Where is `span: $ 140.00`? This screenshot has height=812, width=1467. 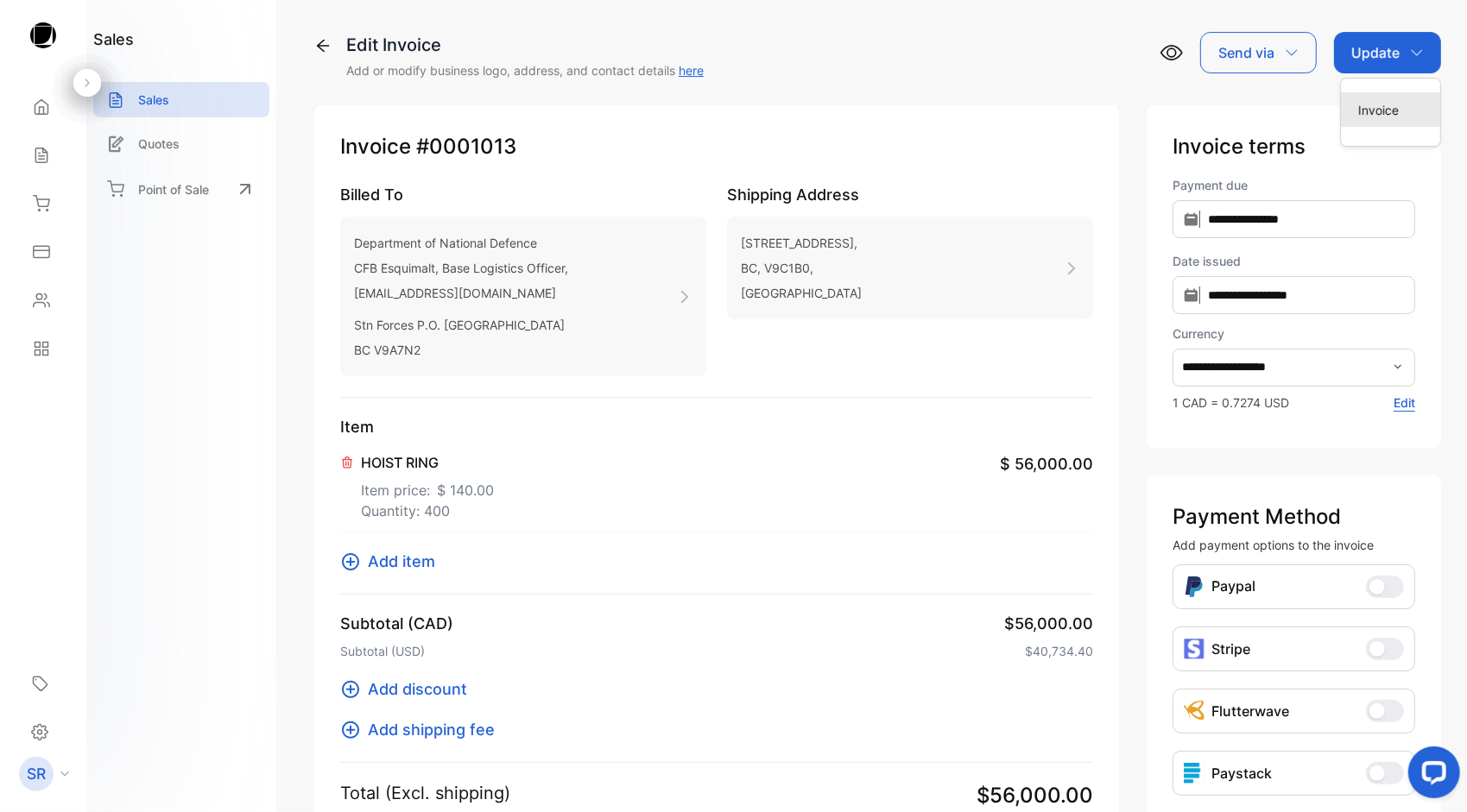 span: $ 140.00 is located at coordinates (466, 491).